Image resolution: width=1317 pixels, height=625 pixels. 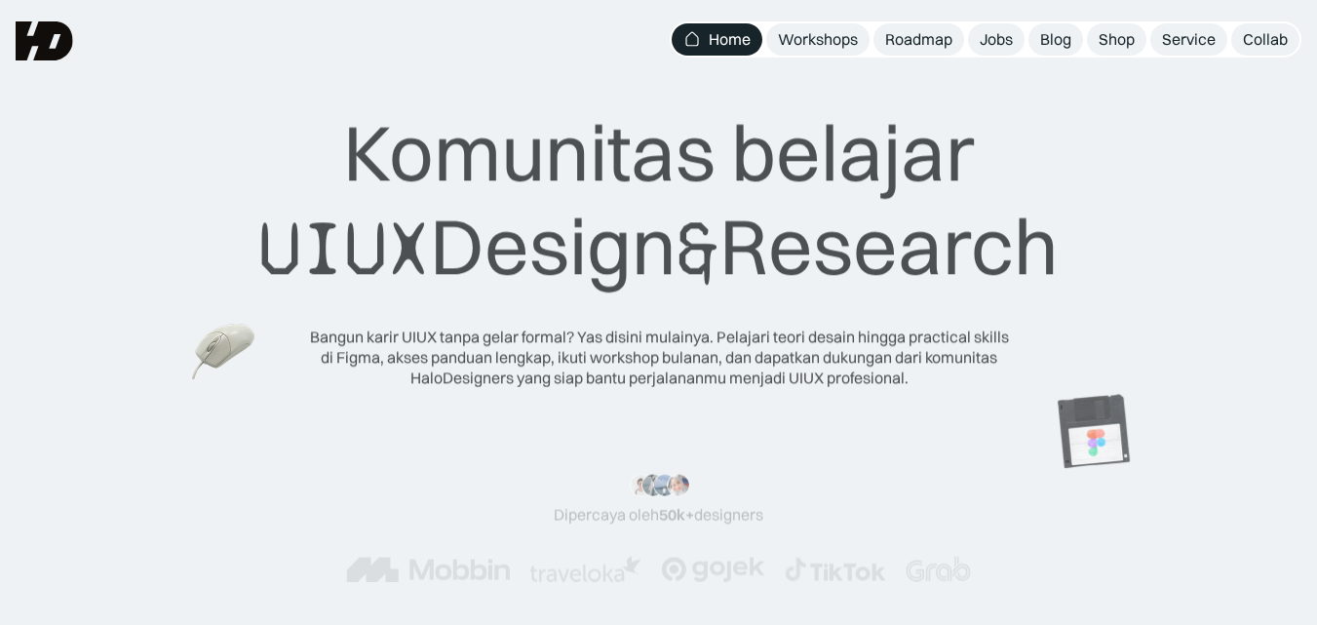 What do you see at coordinates (1056, 39) in the screenshot?
I see `a: Blog` at bounding box center [1056, 39].